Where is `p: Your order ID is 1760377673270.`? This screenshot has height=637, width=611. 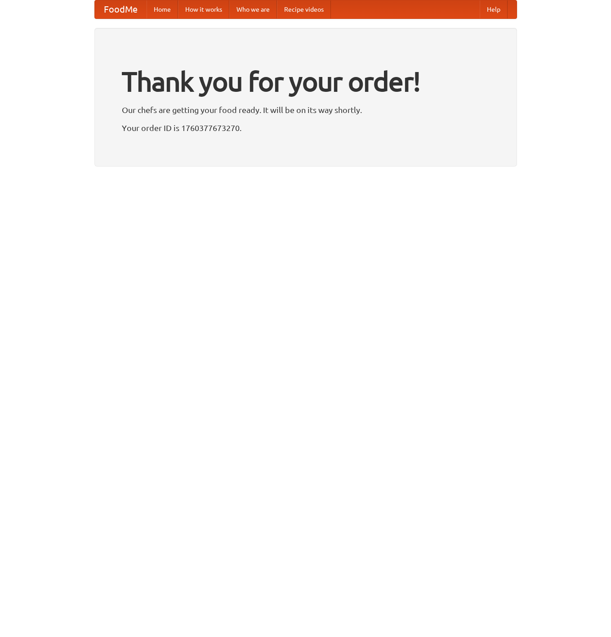
p: Your order ID is 1760377673270. is located at coordinates (306, 128).